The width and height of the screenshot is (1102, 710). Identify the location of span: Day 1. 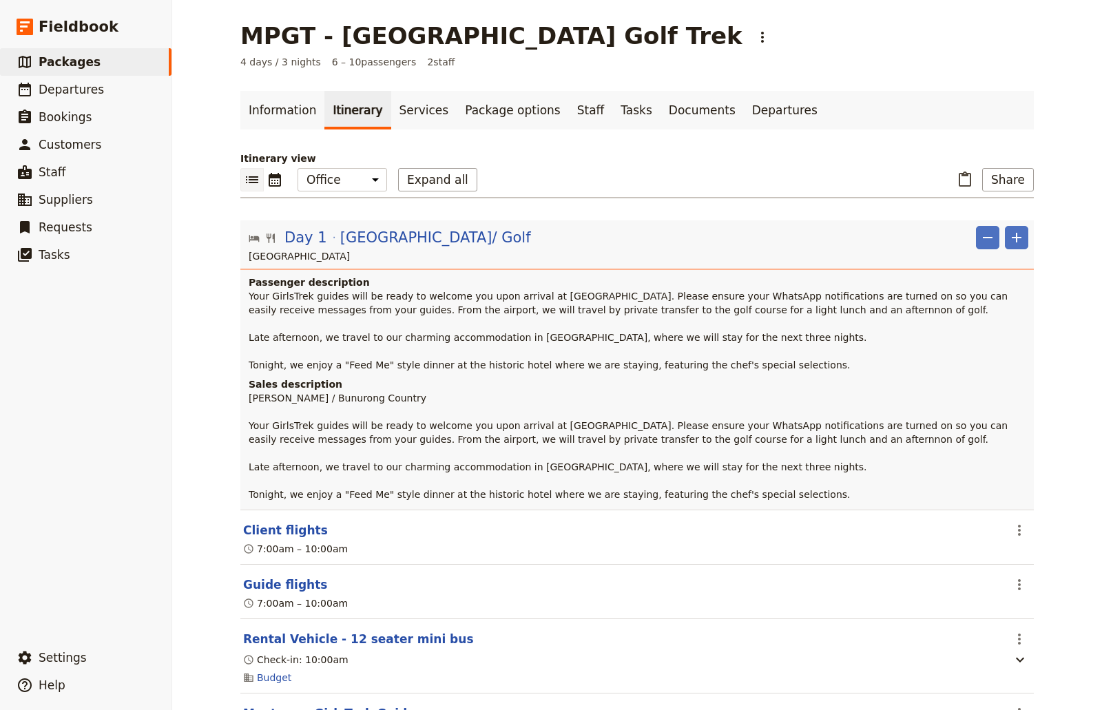
(306, 238).